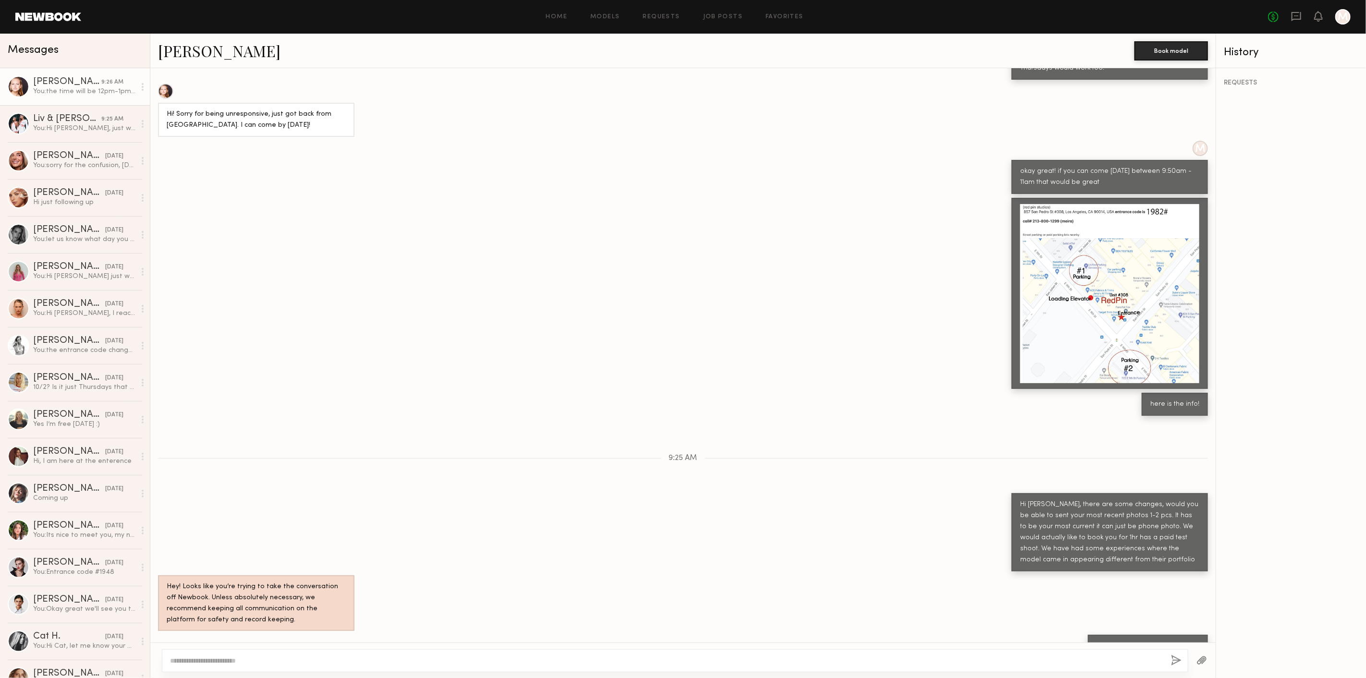  I want to click on div: Hey! Looks like you’re trying to take the conversation off Newbook. Unless absolutely necessary, ..., so click(256, 604).